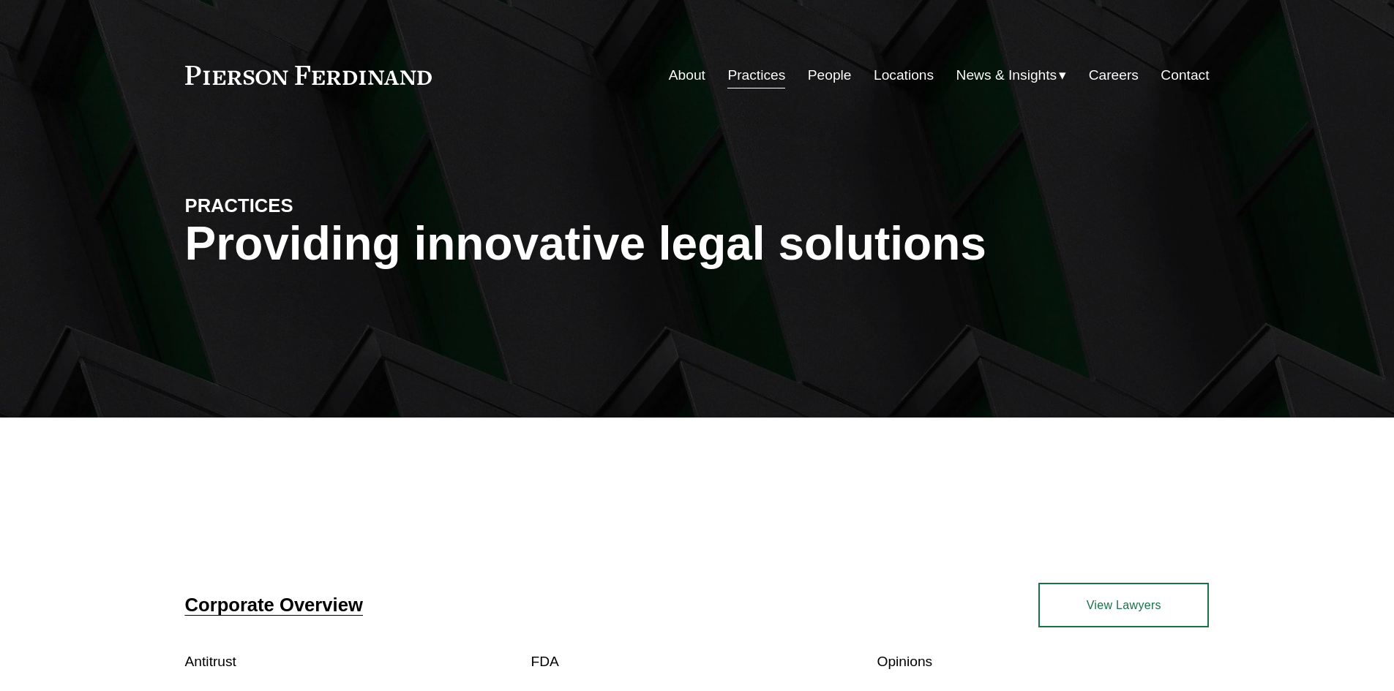  I want to click on a: Corporate Overview, so click(274, 605).